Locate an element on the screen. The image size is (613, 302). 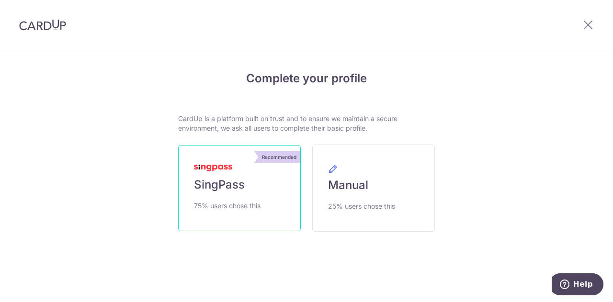
span: Manual is located at coordinates (348, 185).